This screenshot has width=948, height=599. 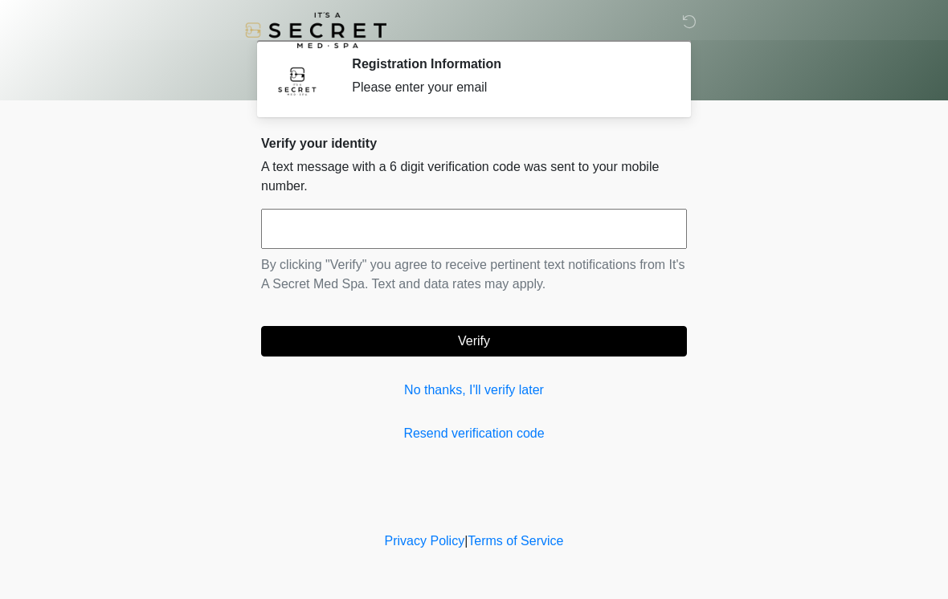 I want to click on a: Resend verification code, so click(x=474, y=434).